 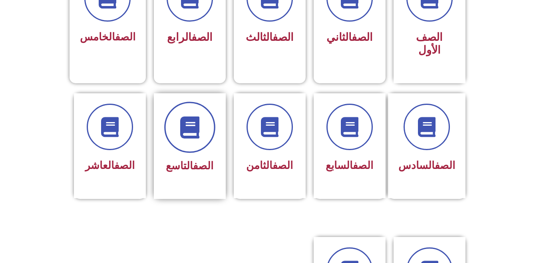 I want to click on span: التاسع, so click(x=190, y=166).